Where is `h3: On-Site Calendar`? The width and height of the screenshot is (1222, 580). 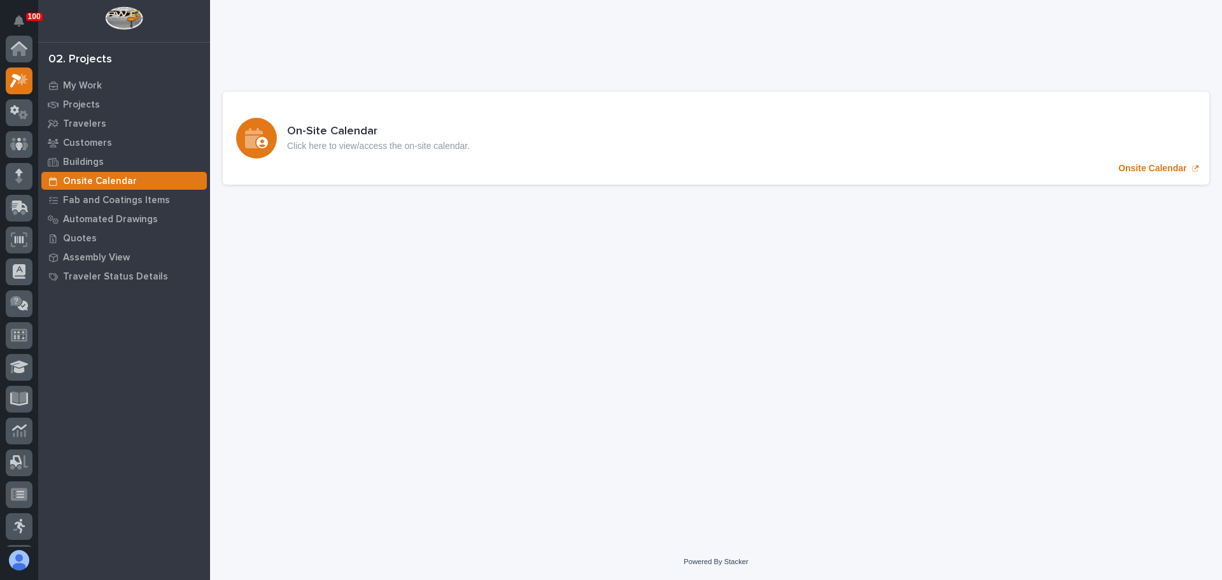
h3: On-Site Calendar is located at coordinates (378, 132).